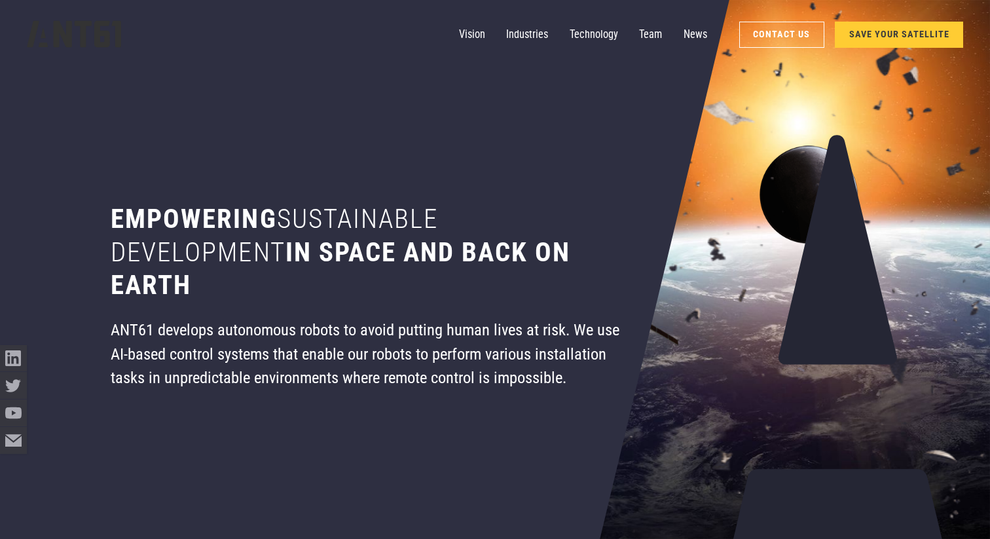 The height and width of the screenshot is (539, 990). What do you see at coordinates (696, 35) in the screenshot?
I see `a: News` at bounding box center [696, 35].